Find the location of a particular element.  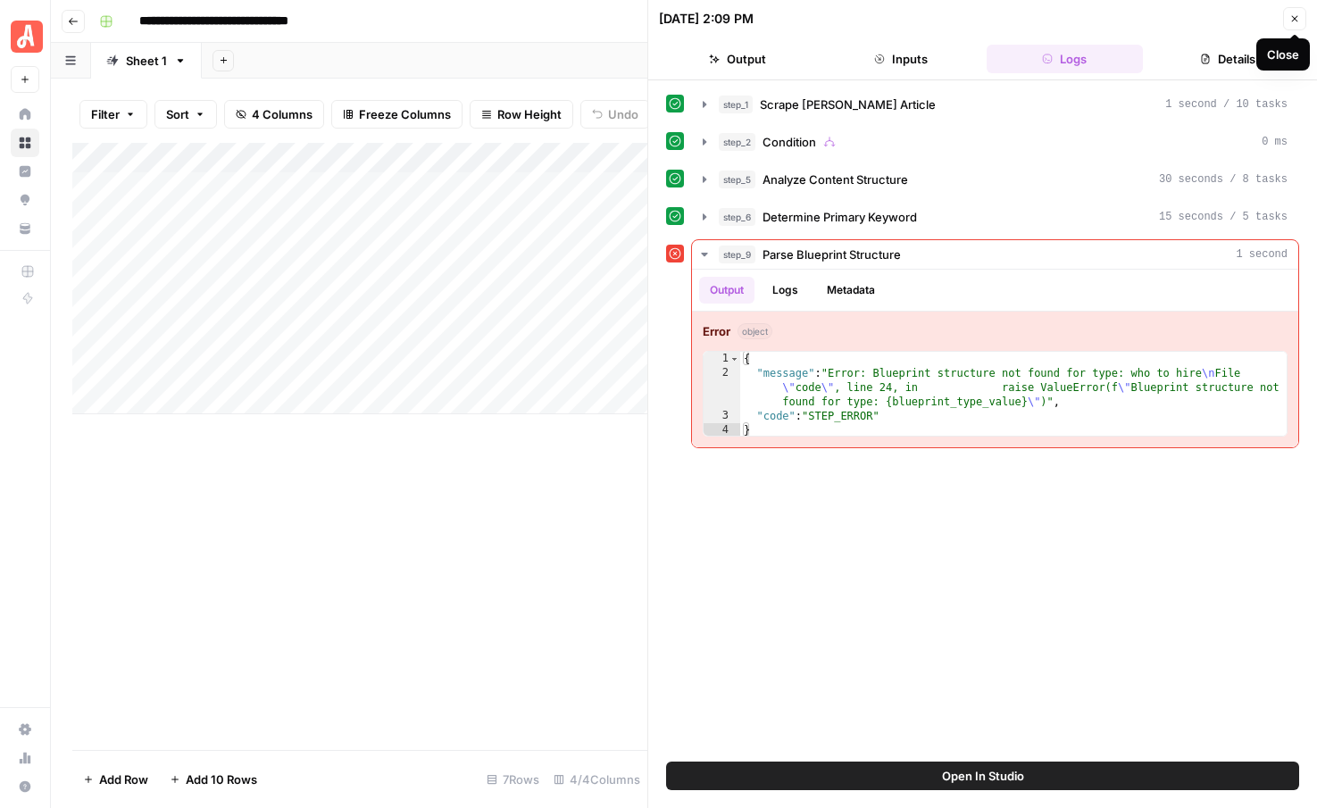

span: step_9 is located at coordinates (736, 254).